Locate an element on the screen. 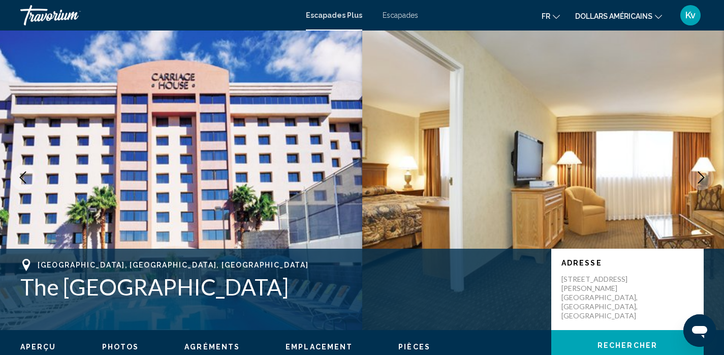  button: Emplacement is located at coordinates (319, 347).